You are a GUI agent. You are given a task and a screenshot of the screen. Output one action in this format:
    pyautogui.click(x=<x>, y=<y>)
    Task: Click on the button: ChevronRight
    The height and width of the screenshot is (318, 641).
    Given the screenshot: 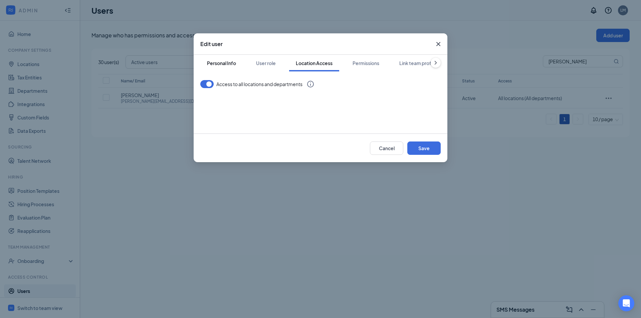 What is the action you would take?
    pyautogui.click(x=436, y=63)
    